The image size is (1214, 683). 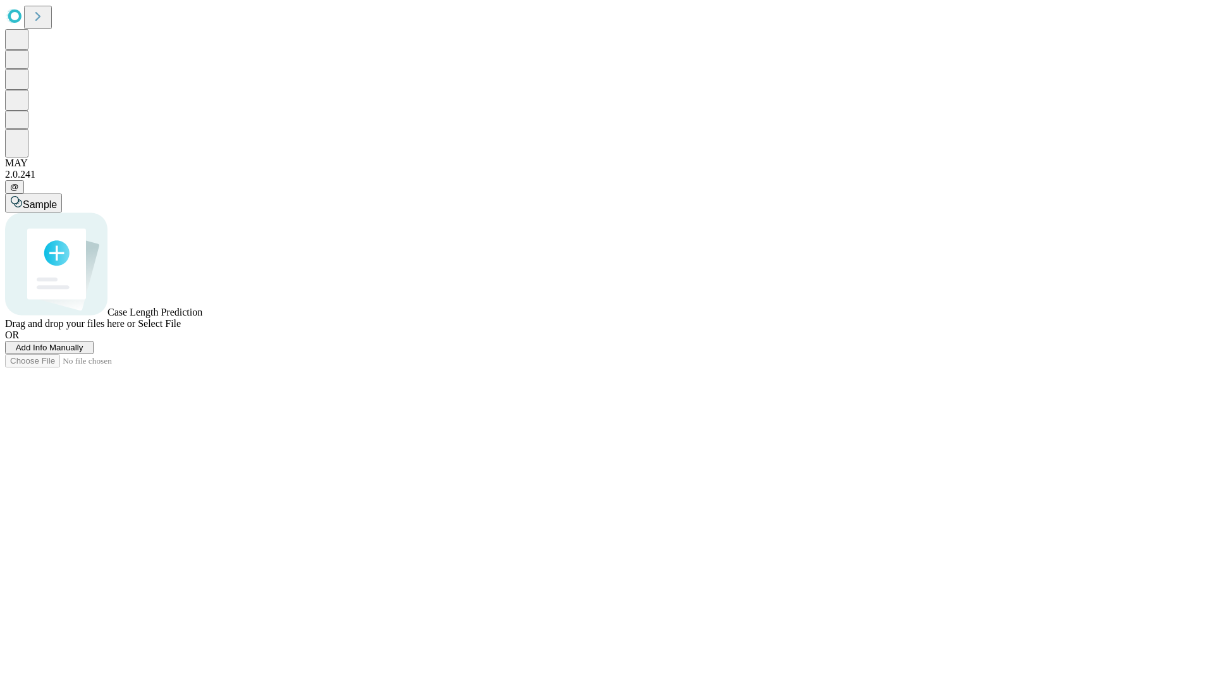 What do you see at coordinates (607, 175) in the screenshot?
I see `div: 2.0.241` at bounding box center [607, 175].